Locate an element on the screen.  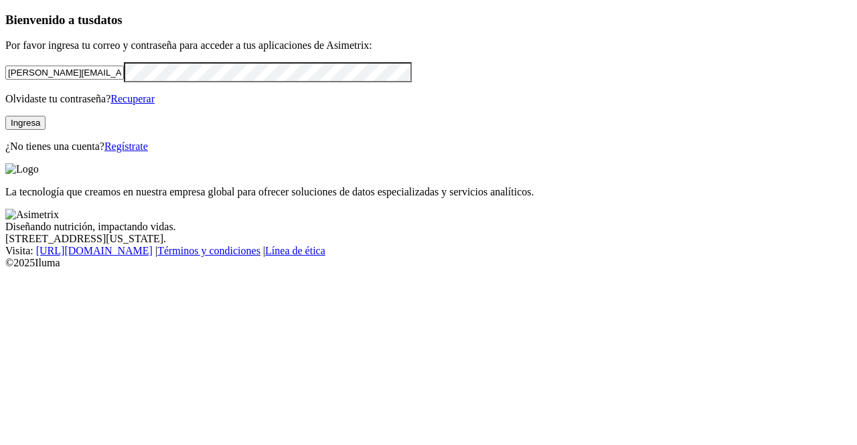
a: Línea de ética is located at coordinates (295, 251).